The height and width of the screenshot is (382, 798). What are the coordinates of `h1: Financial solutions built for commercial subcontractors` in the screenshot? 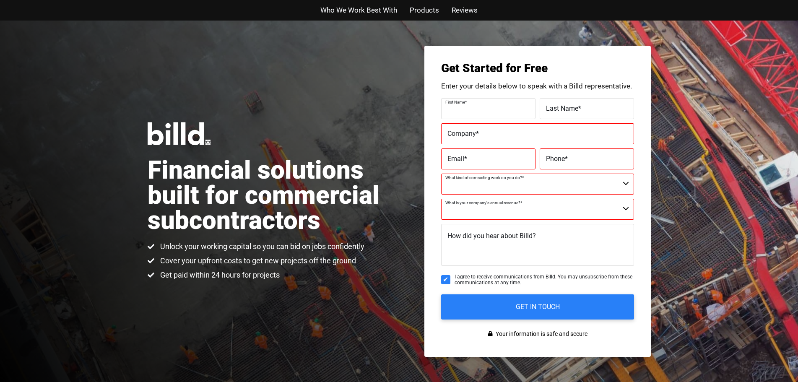 It's located at (273, 195).